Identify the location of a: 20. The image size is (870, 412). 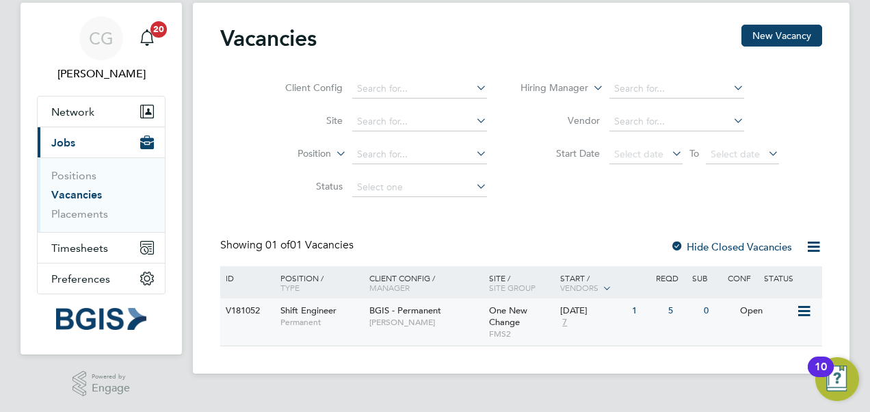
(147, 38).